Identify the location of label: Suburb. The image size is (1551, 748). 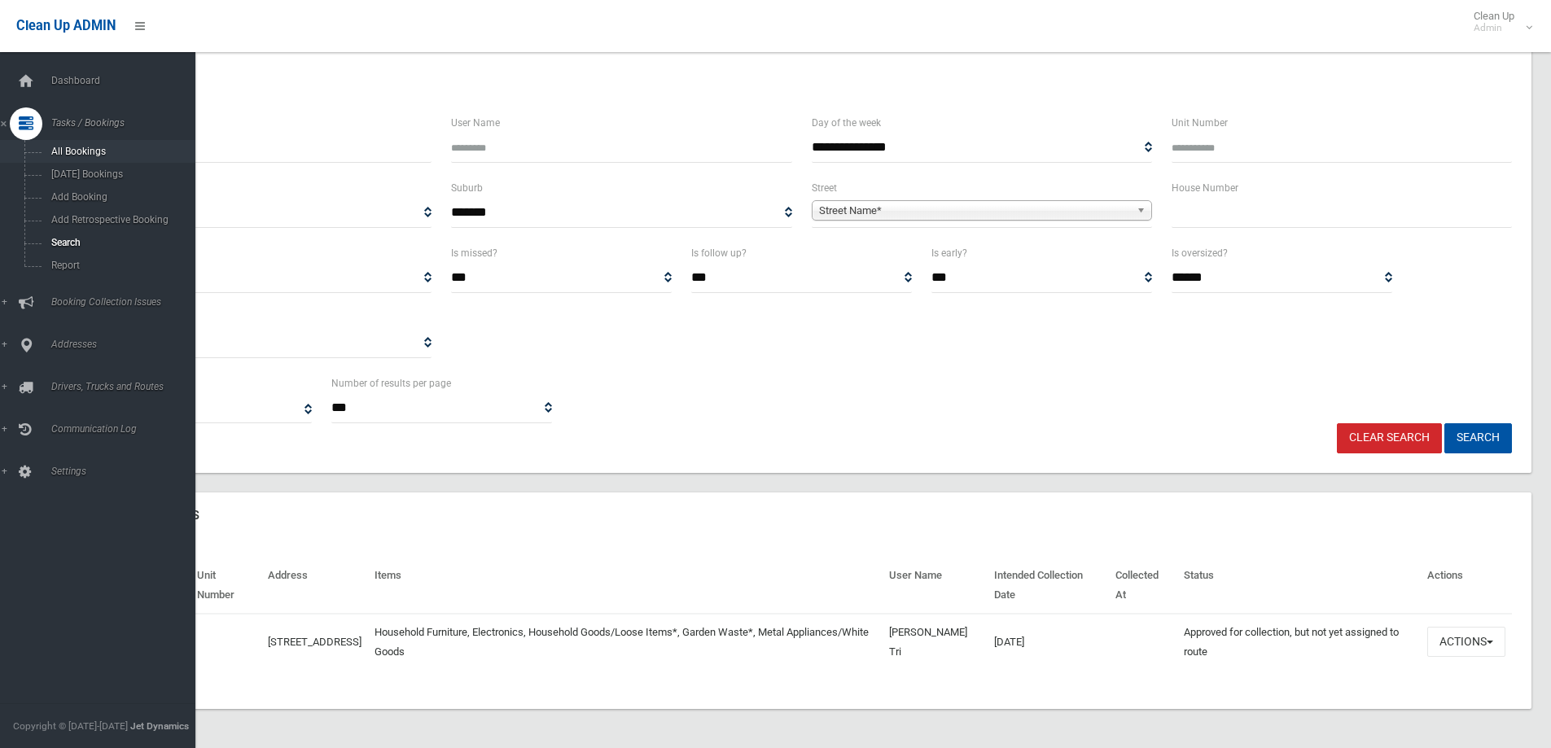
(466, 188).